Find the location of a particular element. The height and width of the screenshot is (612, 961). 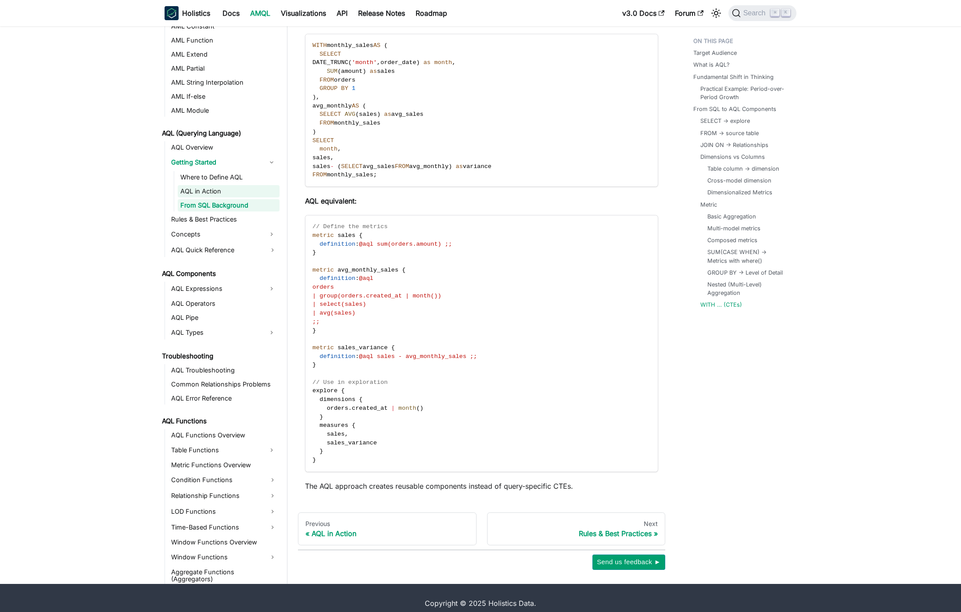

span: variance is located at coordinates (477, 166).